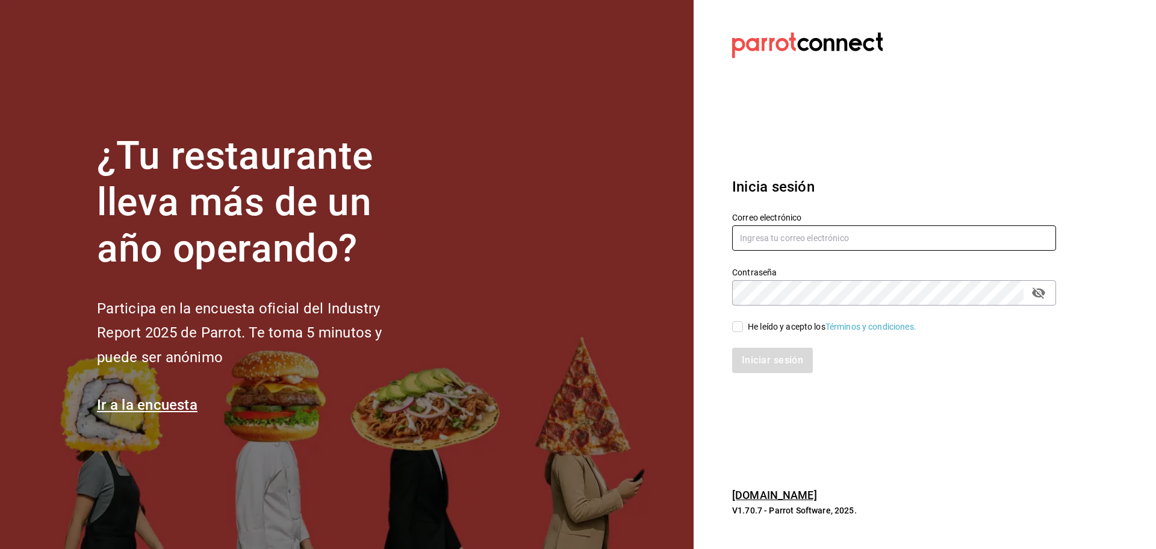 Image resolution: width=1156 pixels, height=549 pixels. What do you see at coordinates (832, 326) in the screenshot?
I see `div: He leído y acepto los` at bounding box center [832, 326].